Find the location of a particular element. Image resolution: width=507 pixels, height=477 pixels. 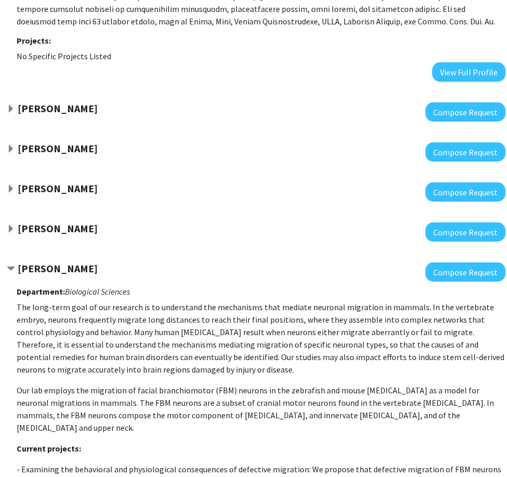

i: Biological Sciences is located at coordinates (97, 292).